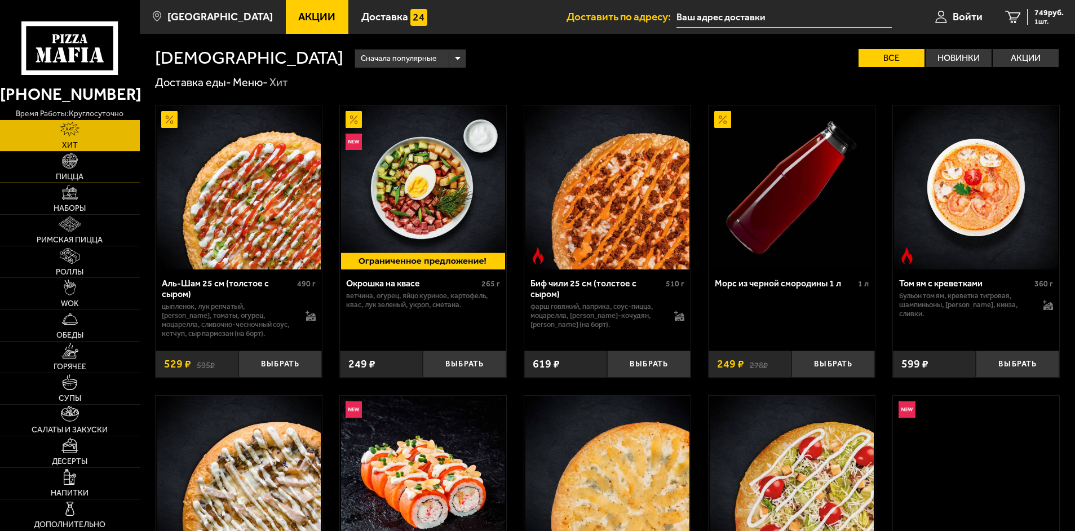 The width and height of the screenshot is (1075, 531). Describe the element at coordinates (965, 283) in the screenshot. I see `div: Том ям с креветками` at that location.